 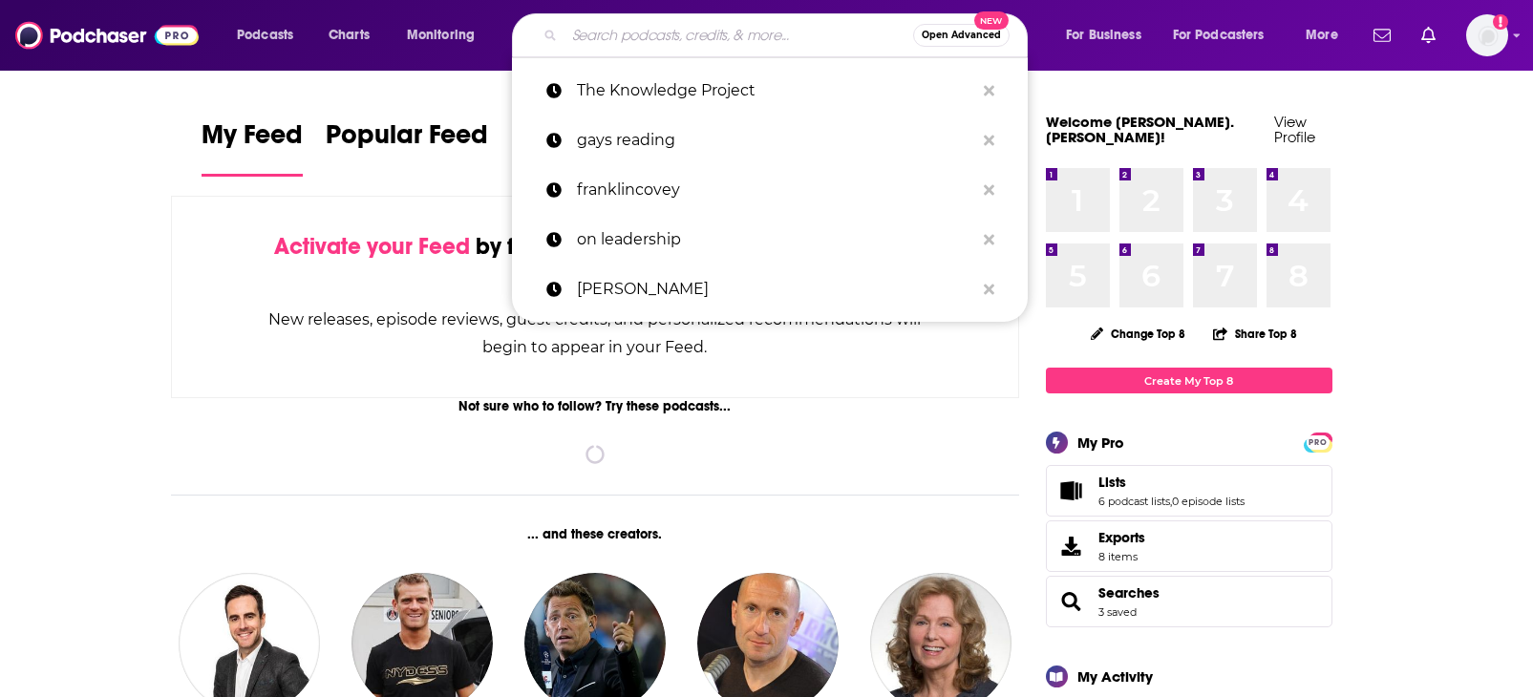 What do you see at coordinates (961, 35) in the screenshot?
I see `button: Open AdvancedNew` at bounding box center [961, 35].